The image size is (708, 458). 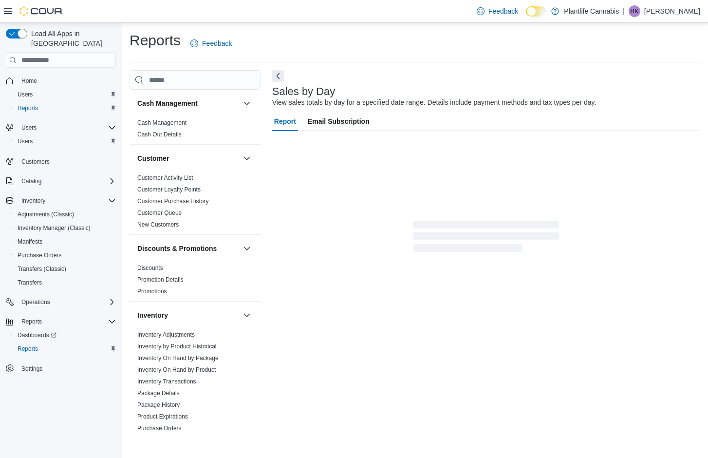 I want to click on a: Promotion Details, so click(x=160, y=279).